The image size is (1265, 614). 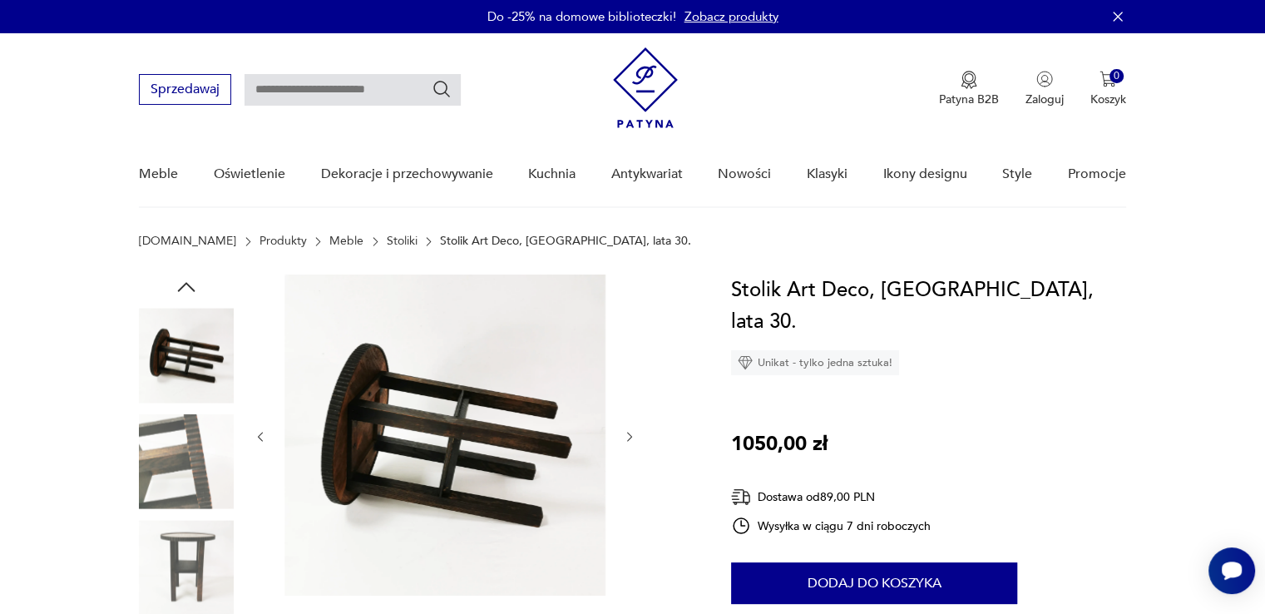 What do you see at coordinates (969, 89) in the screenshot?
I see `button: Patyna B2B` at bounding box center [969, 89].